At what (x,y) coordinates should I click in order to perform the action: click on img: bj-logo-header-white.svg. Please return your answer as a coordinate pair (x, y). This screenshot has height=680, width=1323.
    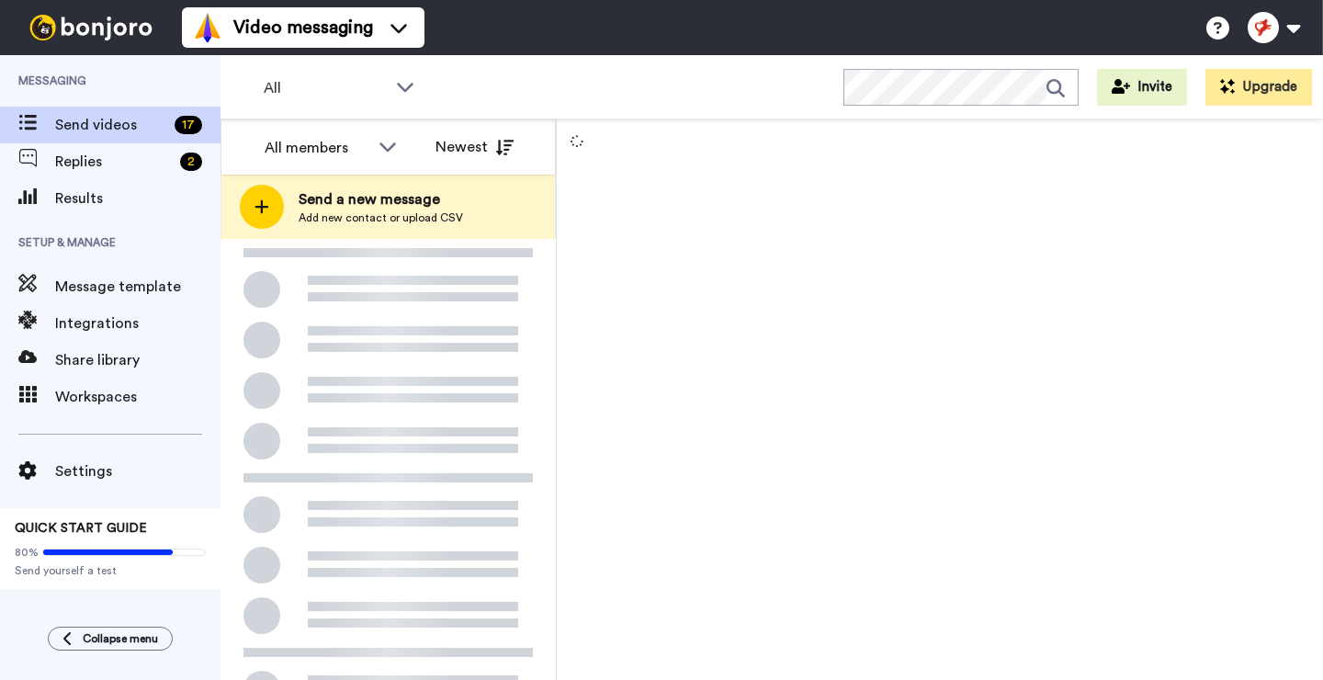
    Looking at the image, I should click on (91, 28).